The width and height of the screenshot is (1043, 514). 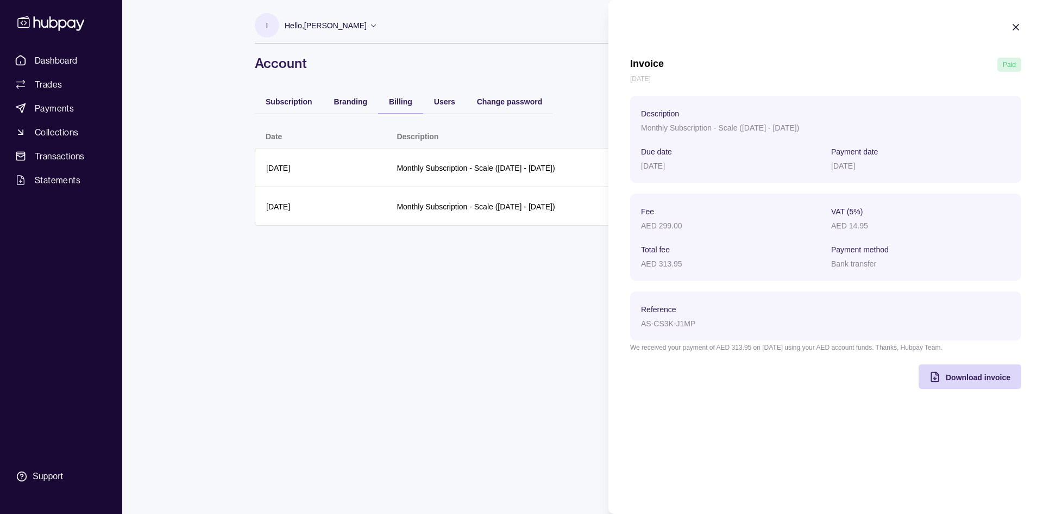 What do you see at coordinates (647, 65) in the screenshot?
I see `h1: Invoice` at bounding box center [647, 65].